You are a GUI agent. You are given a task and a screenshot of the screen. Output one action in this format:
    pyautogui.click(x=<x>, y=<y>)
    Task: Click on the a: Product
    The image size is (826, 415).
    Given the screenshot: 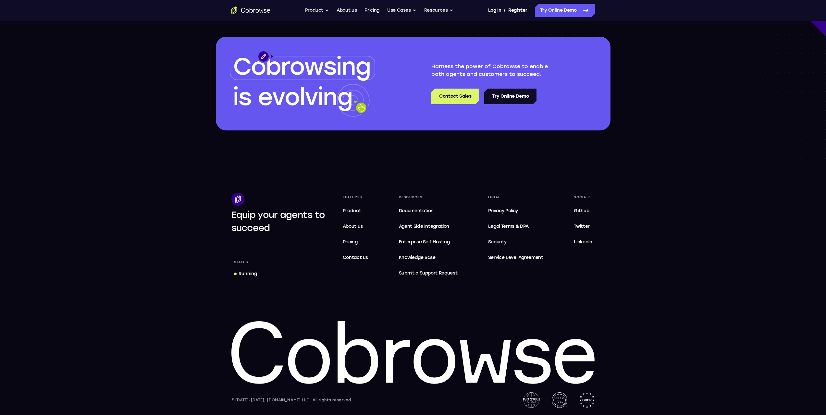 What is the action you would take?
    pyautogui.click(x=355, y=211)
    